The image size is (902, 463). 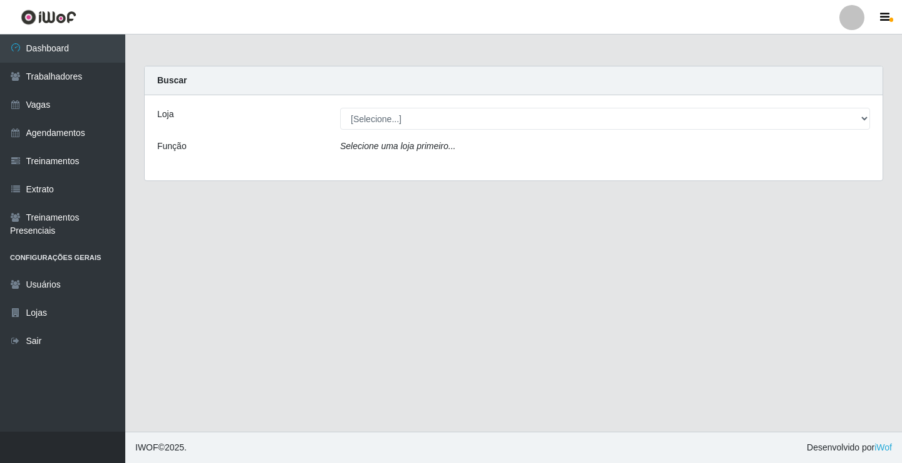 What do you see at coordinates (48, 17) in the screenshot?
I see `img: CoreUI Logo` at bounding box center [48, 17].